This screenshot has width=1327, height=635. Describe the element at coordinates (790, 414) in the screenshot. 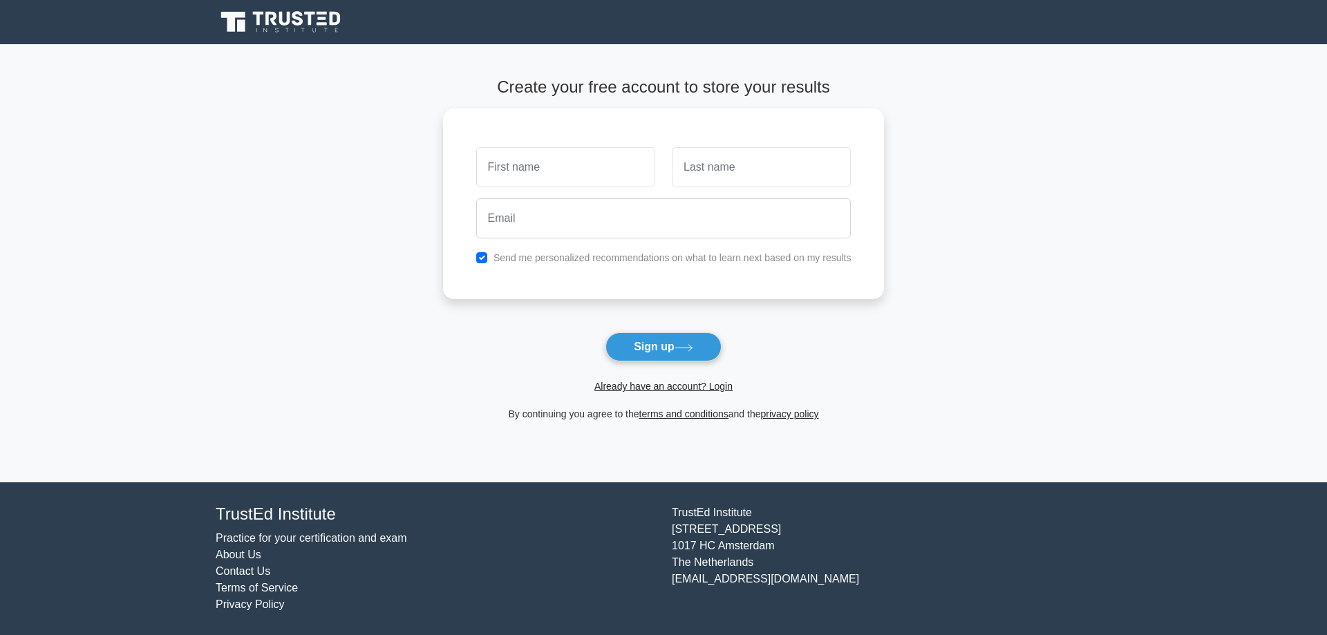

I see `a: privacy policy` at that location.